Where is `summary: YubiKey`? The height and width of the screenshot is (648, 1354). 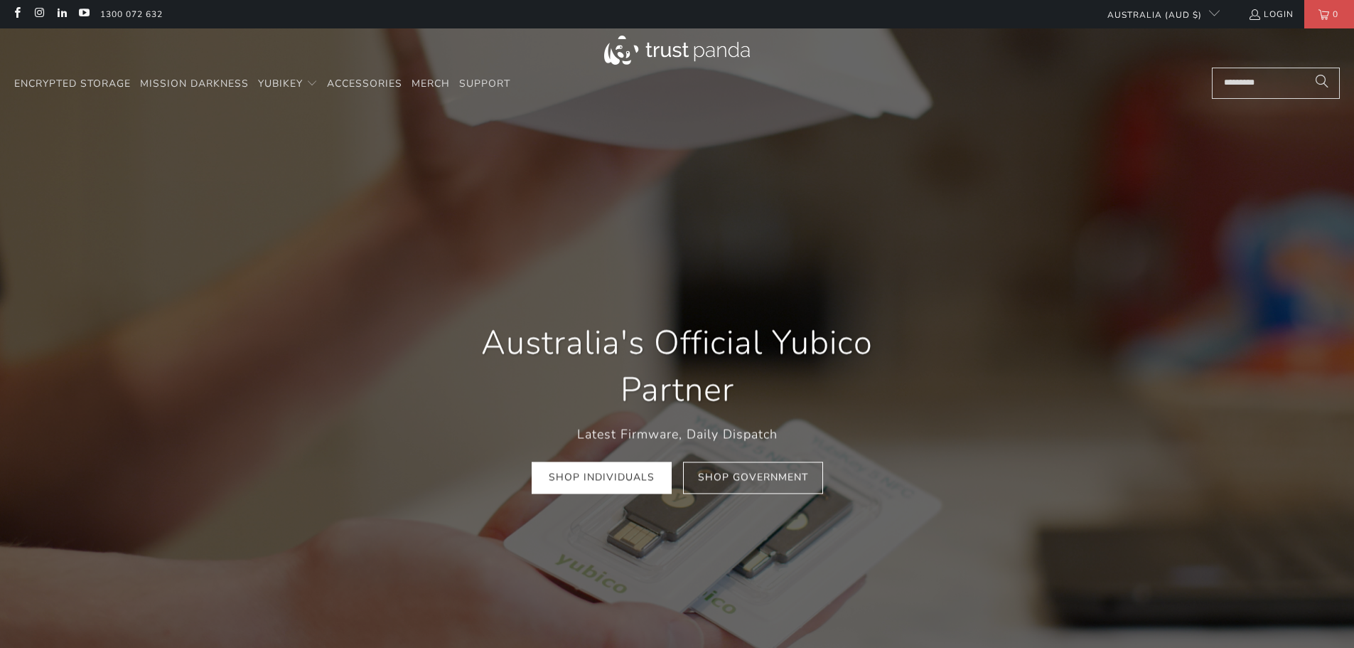
summary: YubiKey is located at coordinates (288, 84).